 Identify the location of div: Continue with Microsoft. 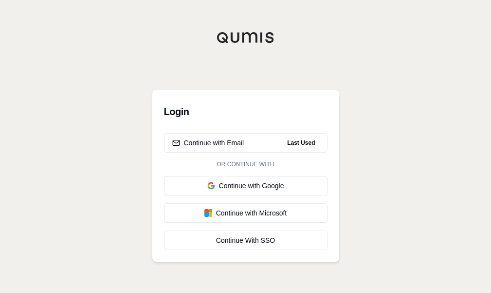
(246, 213).